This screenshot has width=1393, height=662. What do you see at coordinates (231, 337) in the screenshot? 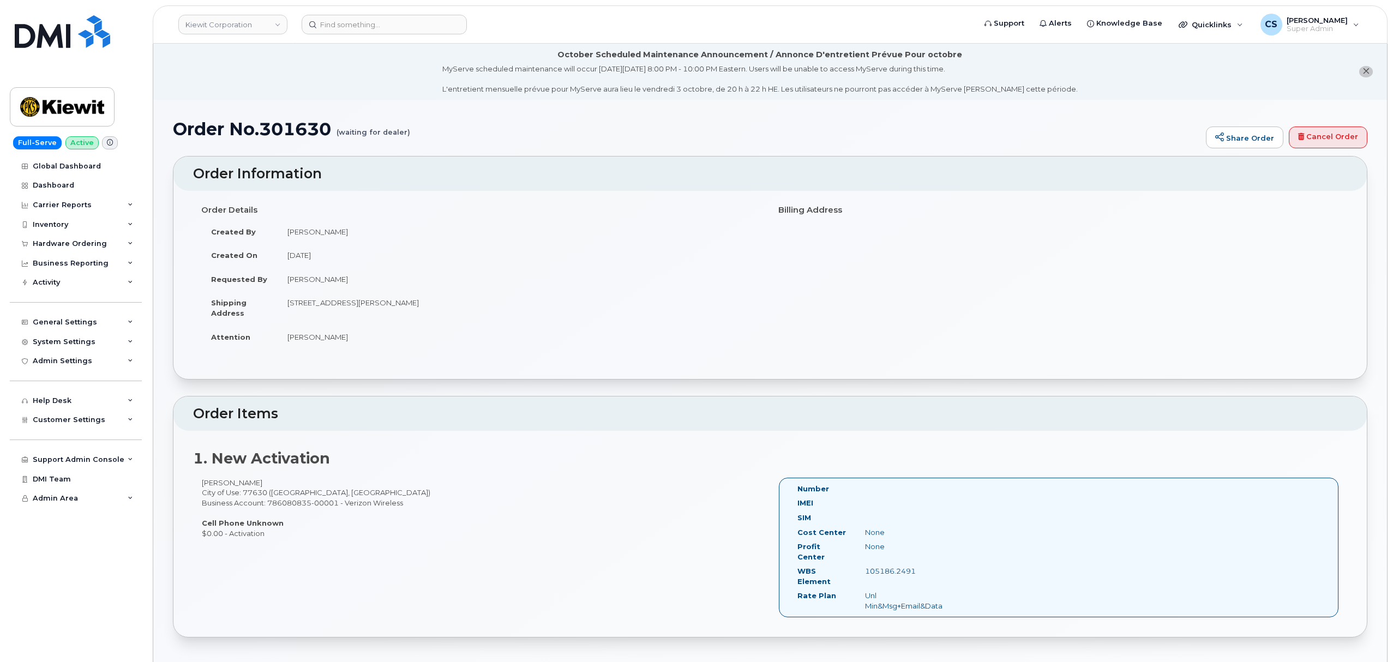
I see `strong: Attention` at bounding box center [231, 337].